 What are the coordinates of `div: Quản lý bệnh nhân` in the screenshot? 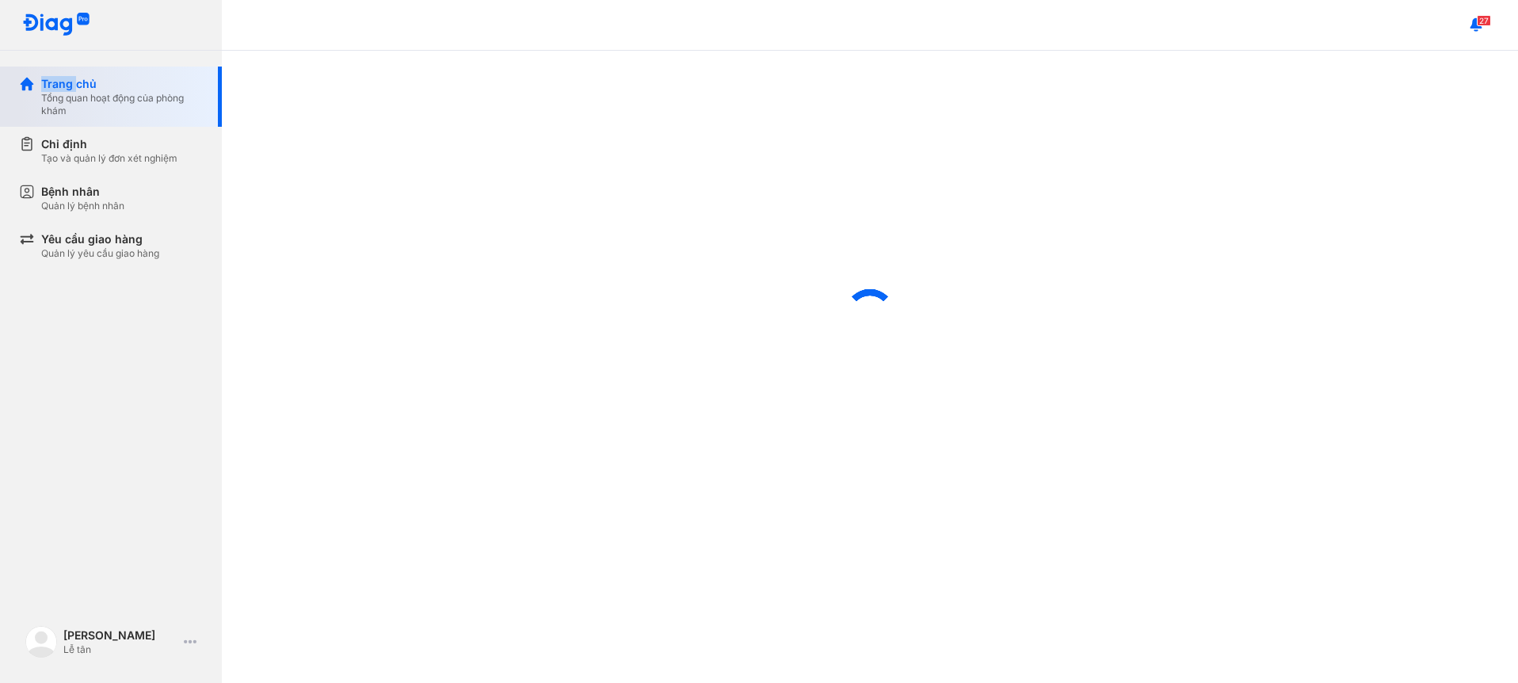 It's located at (82, 206).